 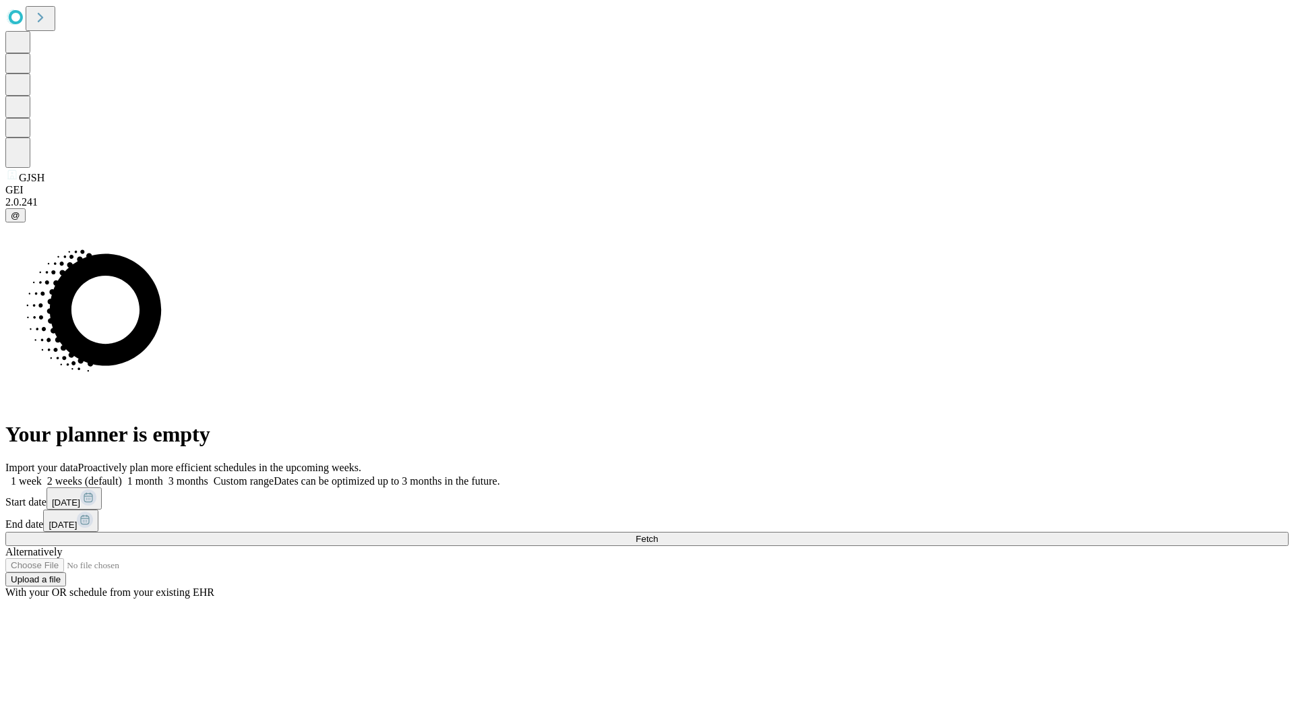 I want to click on span: Fetch, so click(x=646, y=538).